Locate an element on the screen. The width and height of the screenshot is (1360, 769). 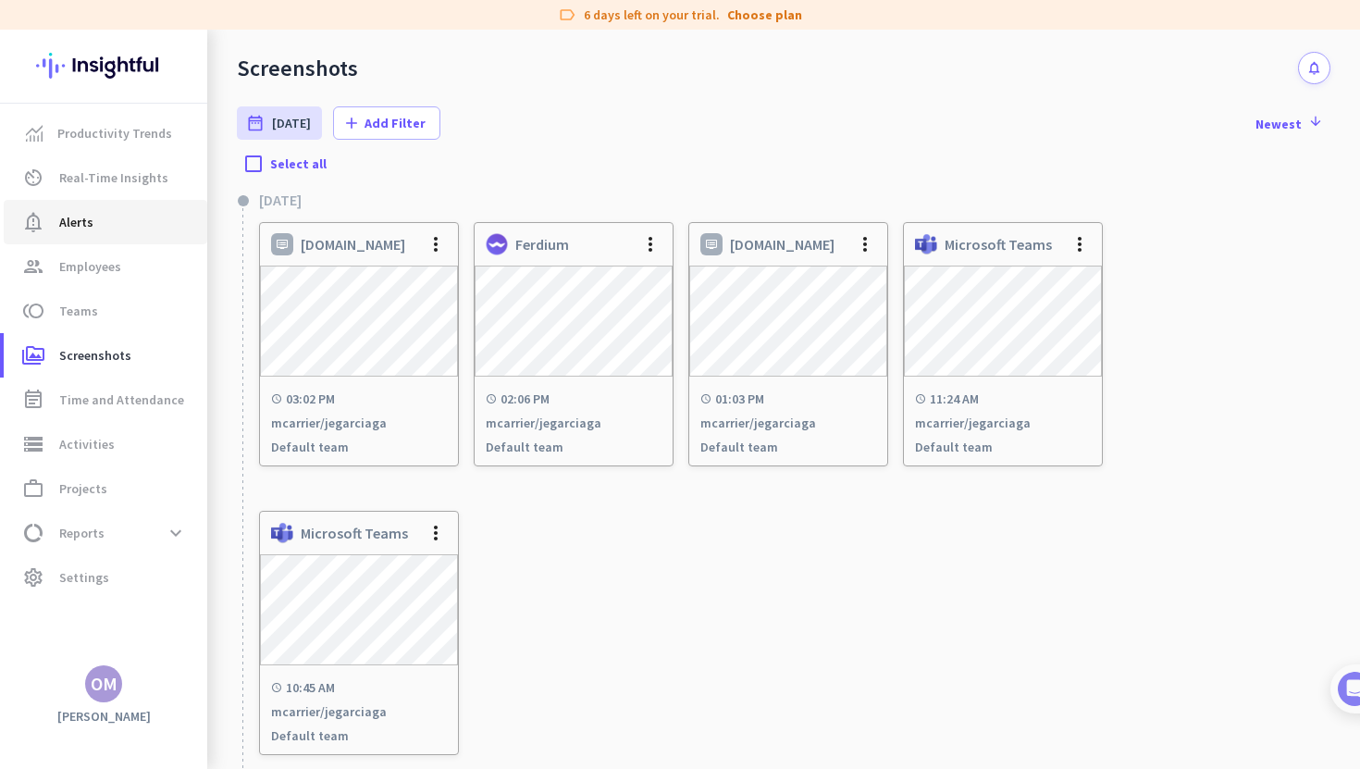
span: Projects is located at coordinates (83, 488).